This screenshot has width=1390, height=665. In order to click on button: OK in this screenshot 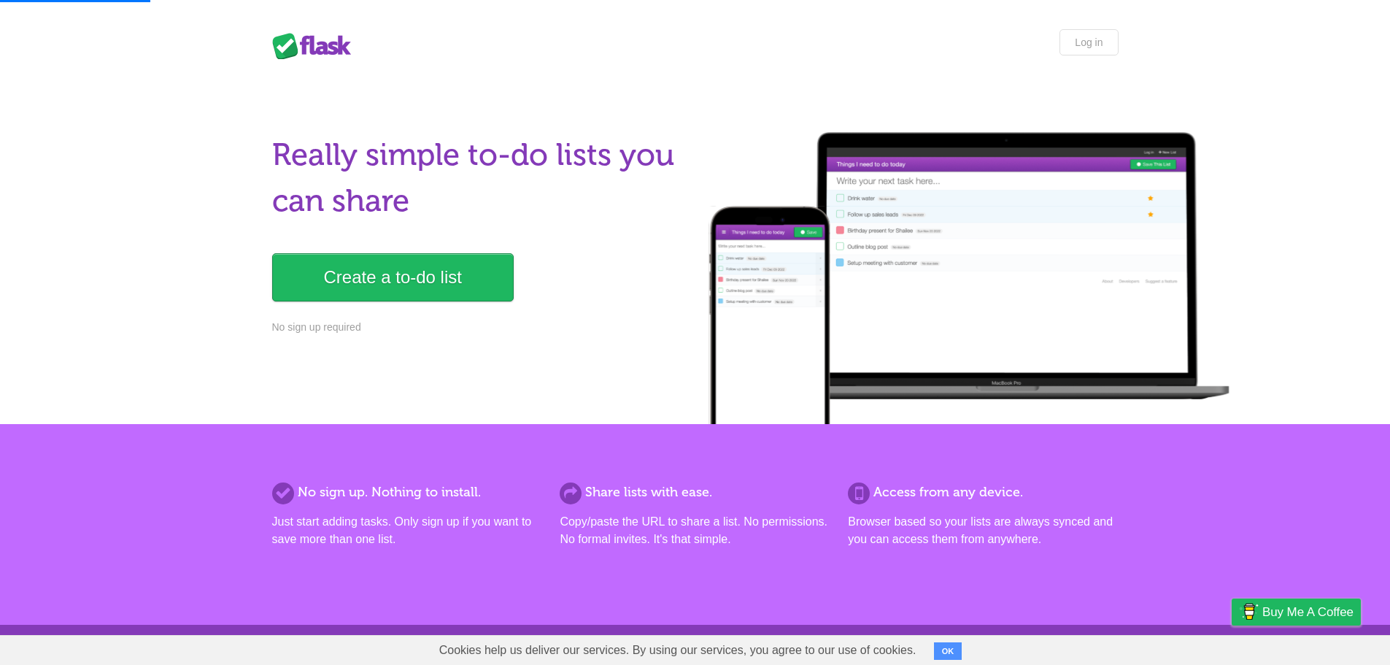, I will do `click(948, 651)`.